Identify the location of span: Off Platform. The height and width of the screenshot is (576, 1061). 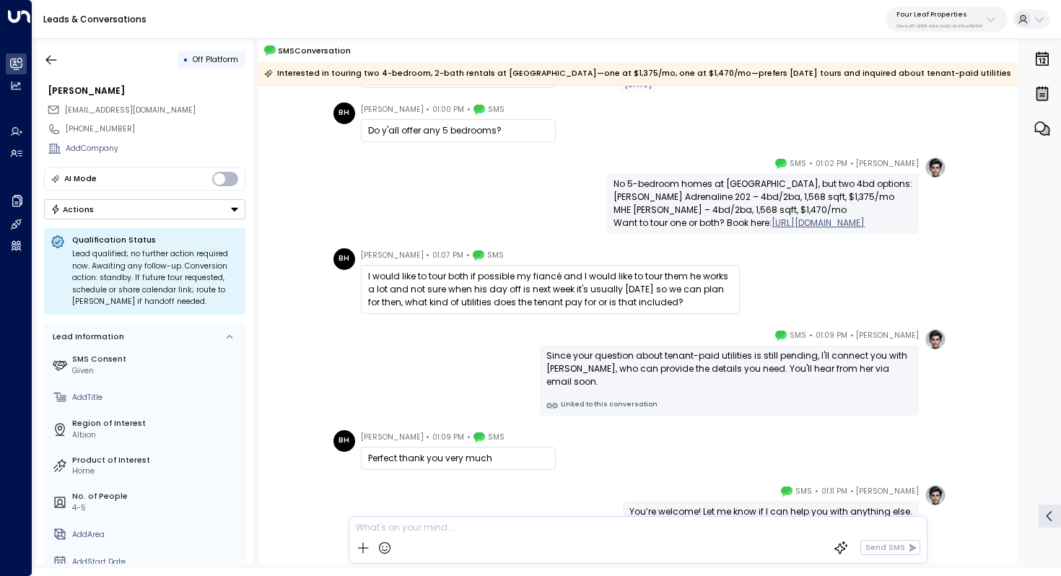
(215, 59).